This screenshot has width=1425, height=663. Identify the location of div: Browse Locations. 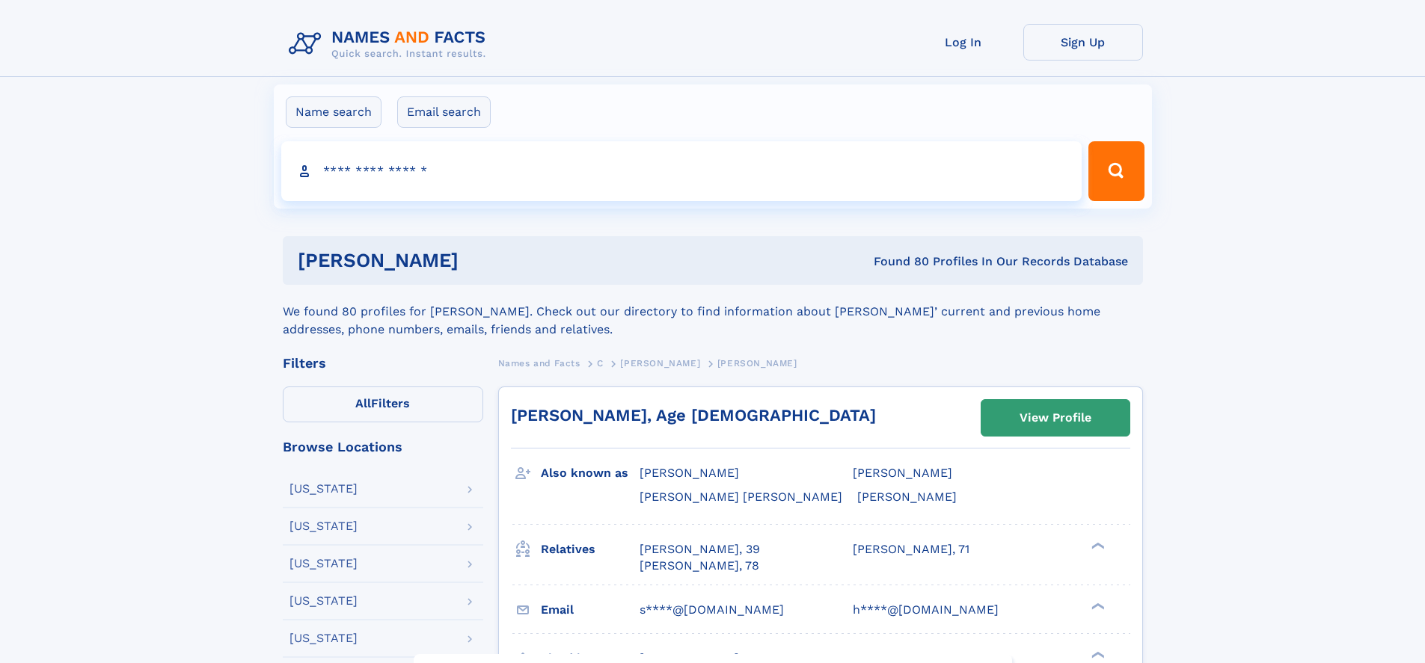
(383, 447).